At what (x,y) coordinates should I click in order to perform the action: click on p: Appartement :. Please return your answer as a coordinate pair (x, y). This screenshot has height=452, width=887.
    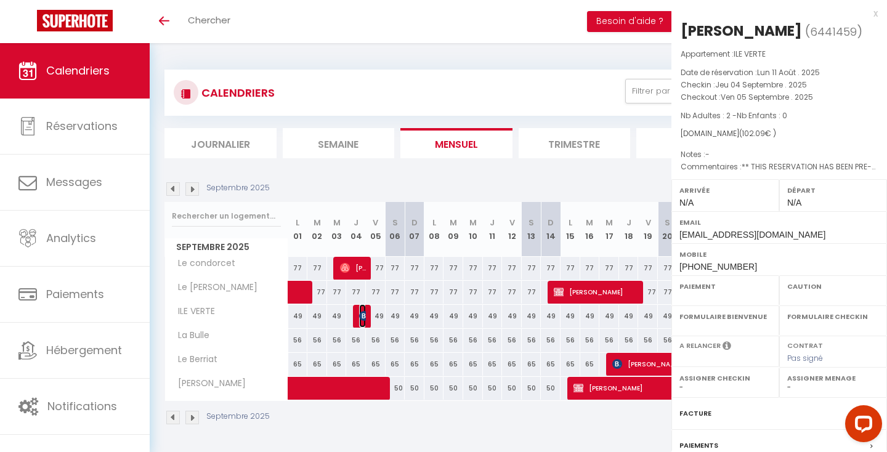
    Looking at the image, I should click on (779, 54).